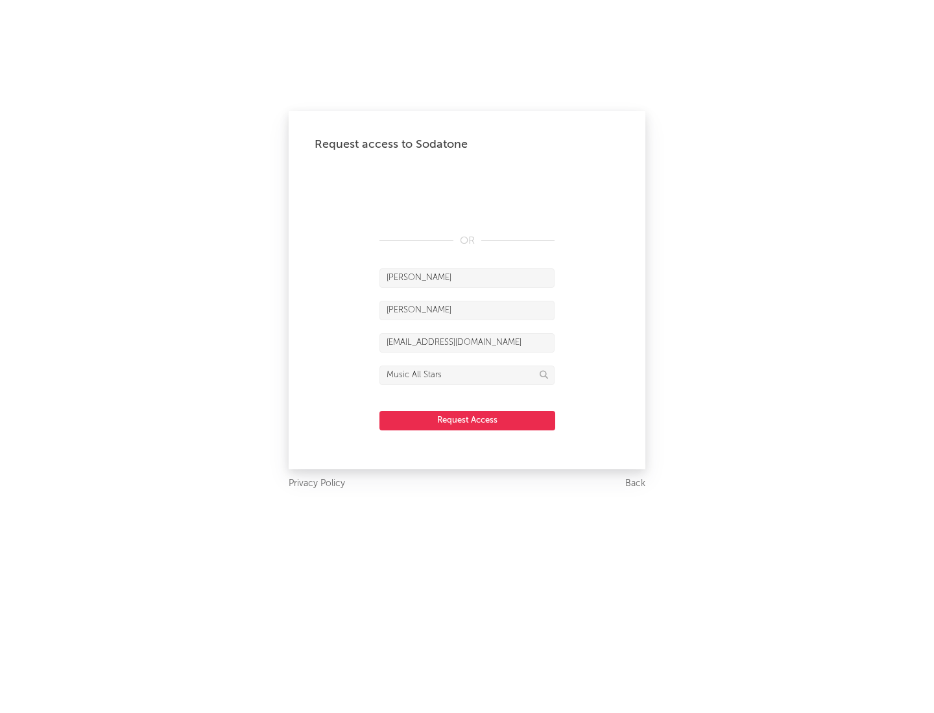  Describe the element at coordinates (467, 343) in the screenshot. I see `input: Email` at that location.